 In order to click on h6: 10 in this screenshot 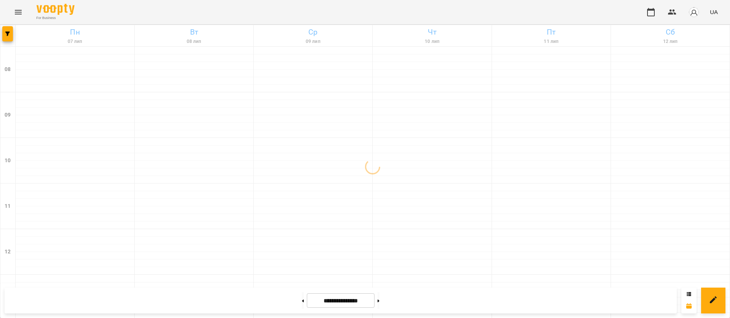, I will do `click(8, 161)`.